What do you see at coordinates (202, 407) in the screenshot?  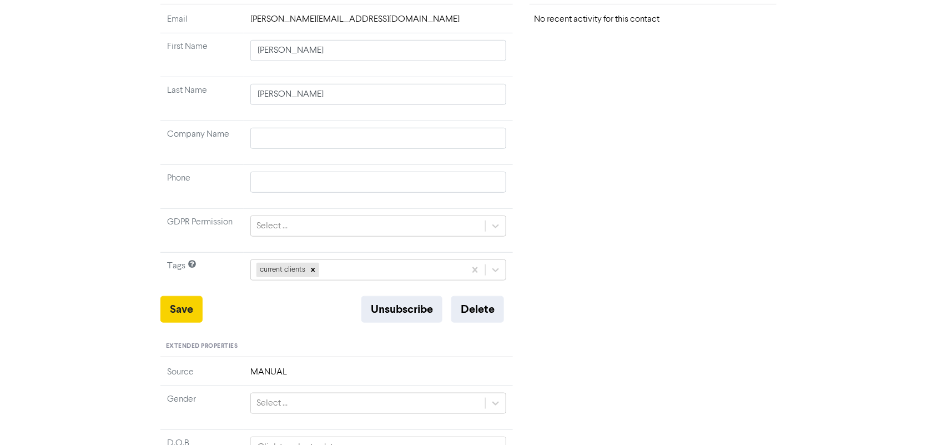 I see `td: Gender` at bounding box center [202, 407].